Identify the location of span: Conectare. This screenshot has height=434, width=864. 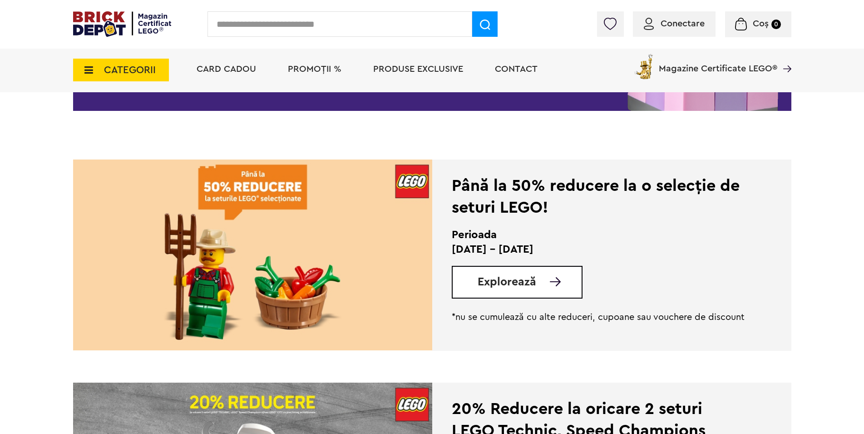
(682, 24).